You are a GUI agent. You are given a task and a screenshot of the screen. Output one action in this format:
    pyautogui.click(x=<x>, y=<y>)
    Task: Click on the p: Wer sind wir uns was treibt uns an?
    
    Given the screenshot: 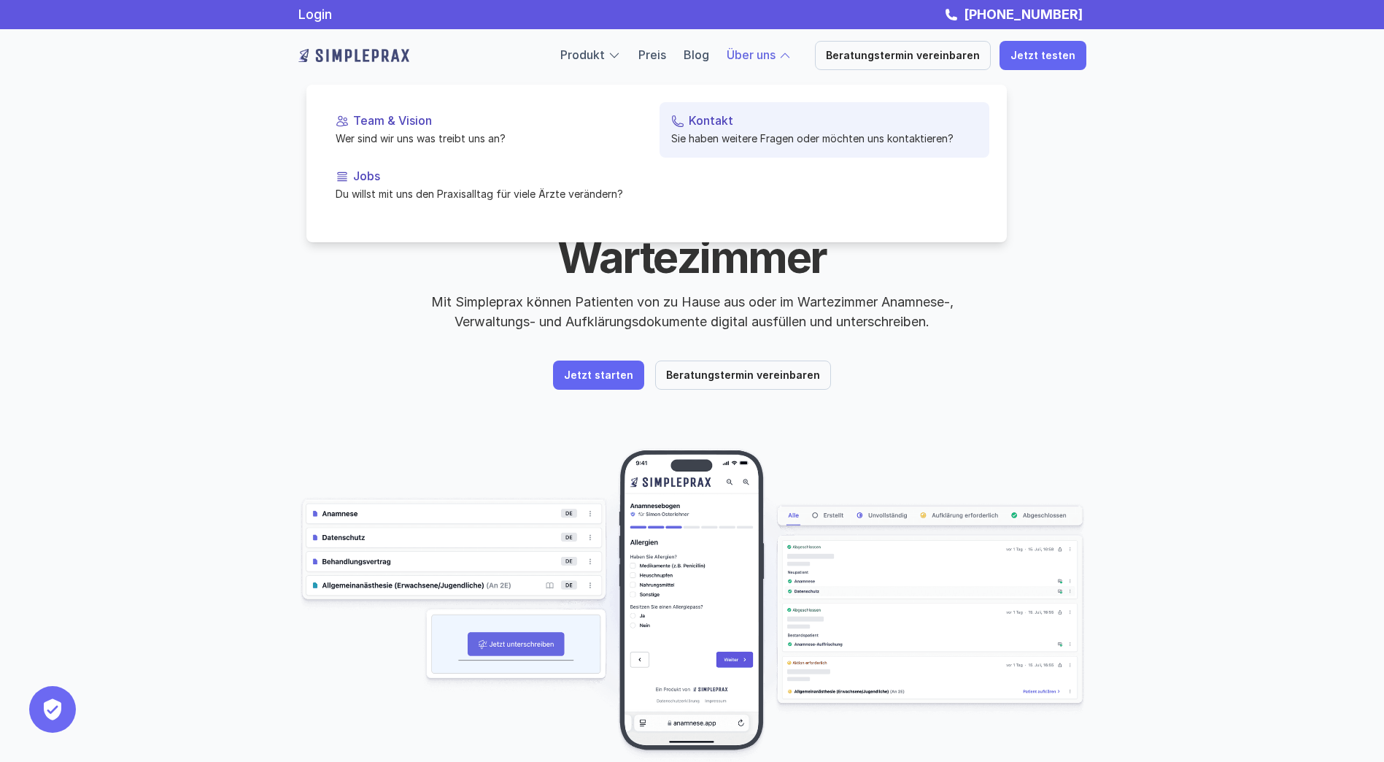 What is the action you would take?
    pyautogui.click(x=489, y=138)
    